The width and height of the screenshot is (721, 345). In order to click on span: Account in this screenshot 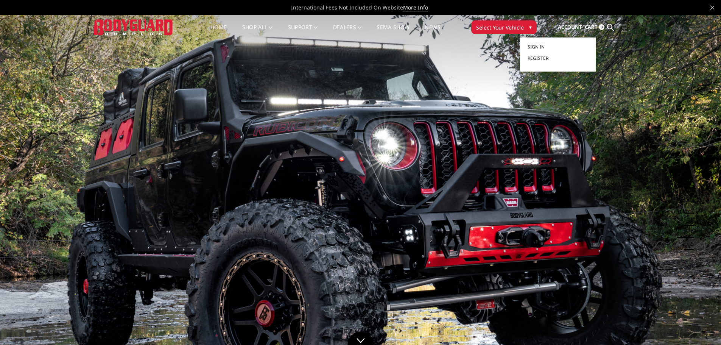, I will do `click(570, 27)`.